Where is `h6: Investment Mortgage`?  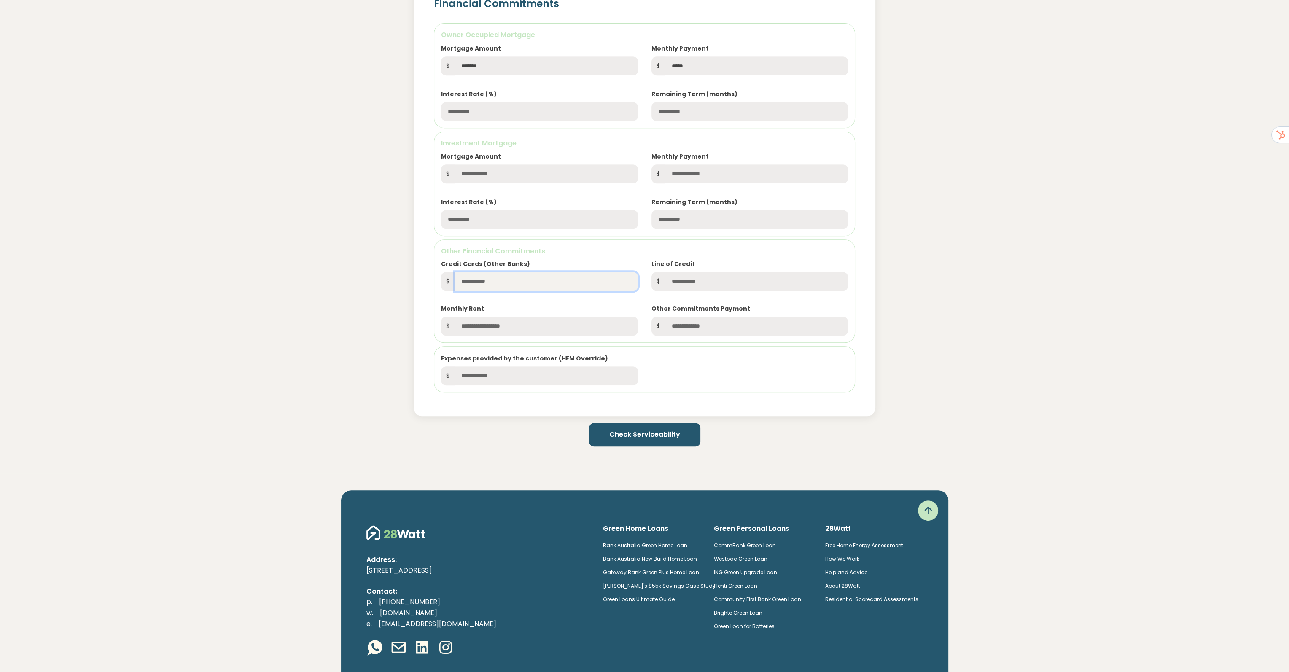
h6: Investment Mortgage is located at coordinates (479, 143).